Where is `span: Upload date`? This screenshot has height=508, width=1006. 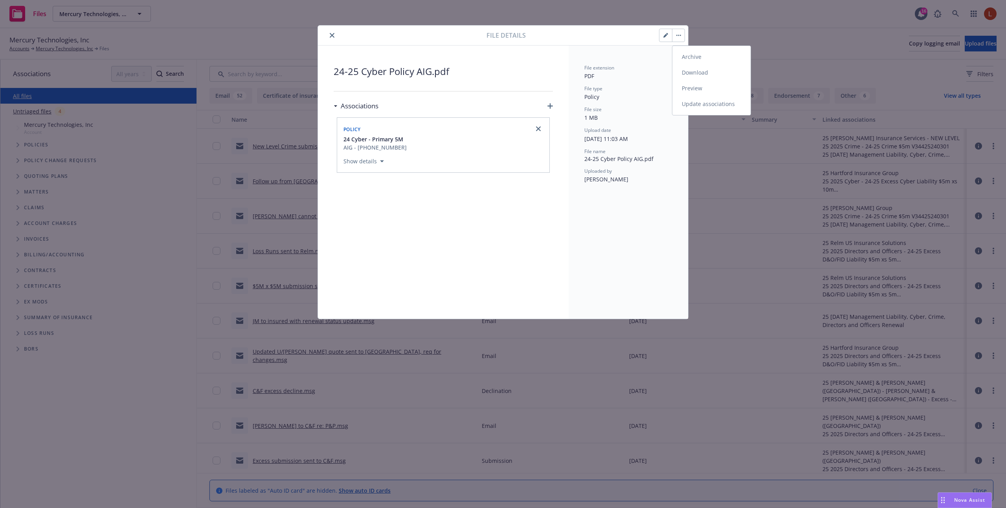 span: Upload date is located at coordinates (597, 130).